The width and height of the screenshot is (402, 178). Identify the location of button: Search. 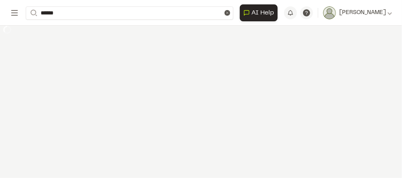
(33, 13).